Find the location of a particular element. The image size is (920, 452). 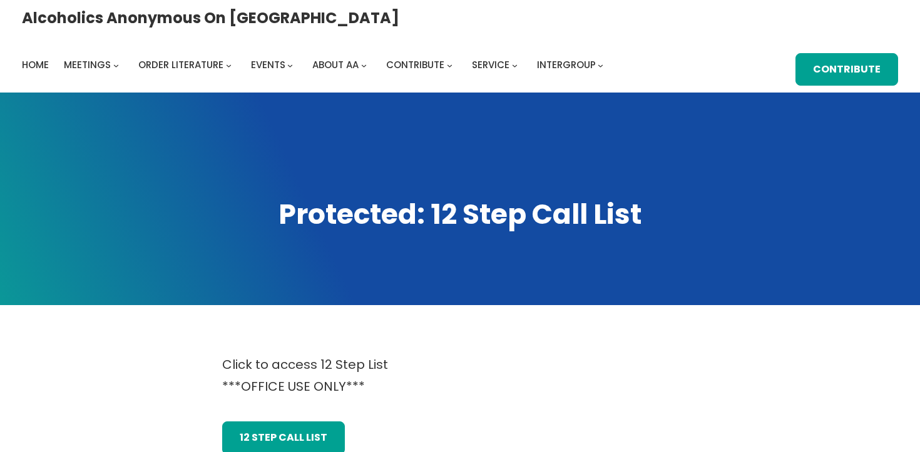

button: About AA submenu is located at coordinates (364, 64).